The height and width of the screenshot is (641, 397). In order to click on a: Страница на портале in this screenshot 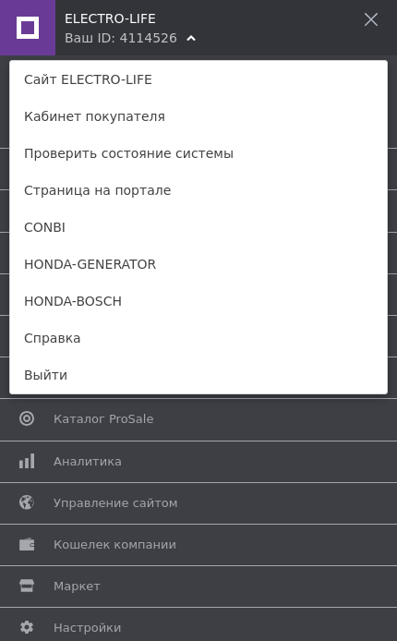, I will do `click(199, 190)`.